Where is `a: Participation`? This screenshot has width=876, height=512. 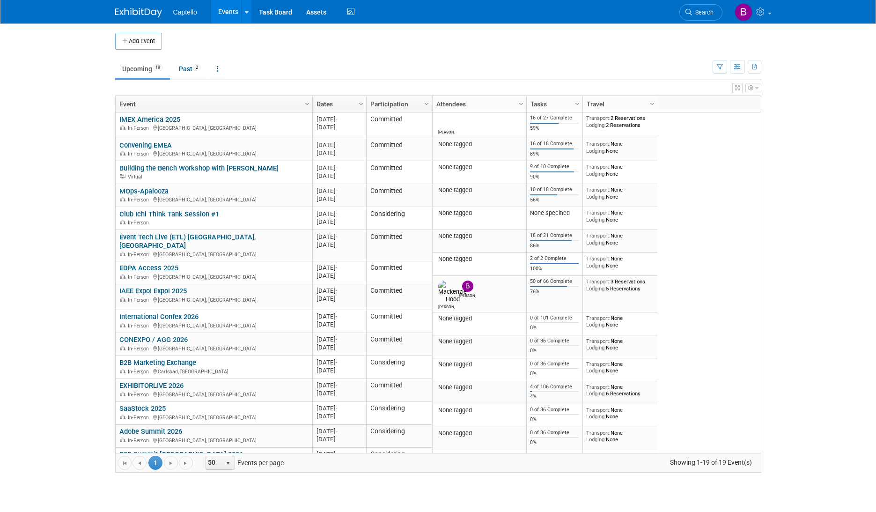
a: Participation is located at coordinates (398, 104).